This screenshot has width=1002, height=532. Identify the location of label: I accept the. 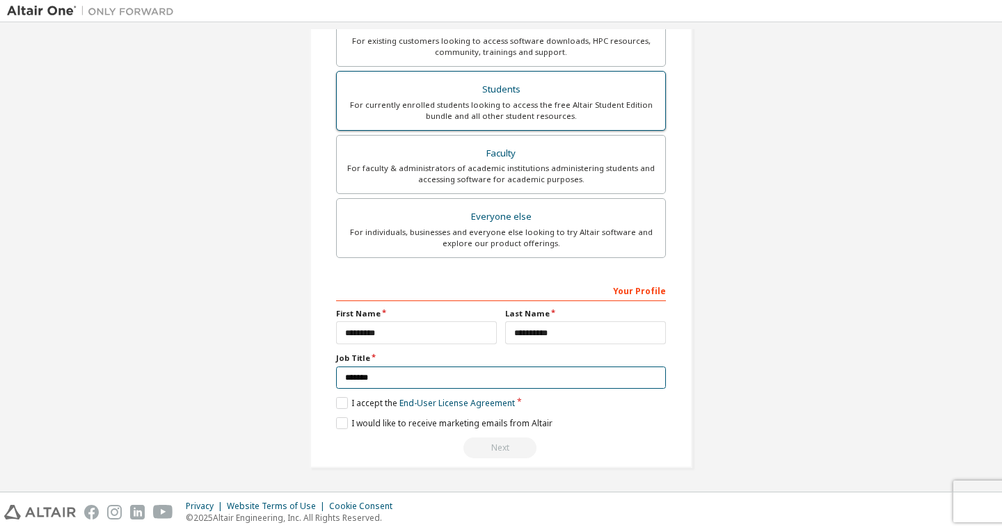
(425, 403).